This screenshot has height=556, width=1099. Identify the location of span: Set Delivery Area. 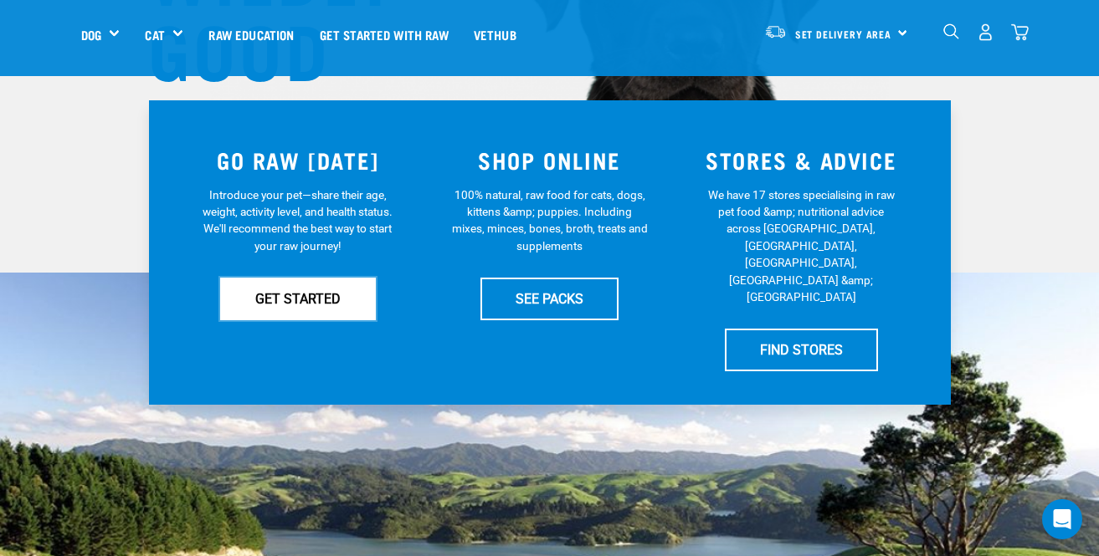
(843, 33).